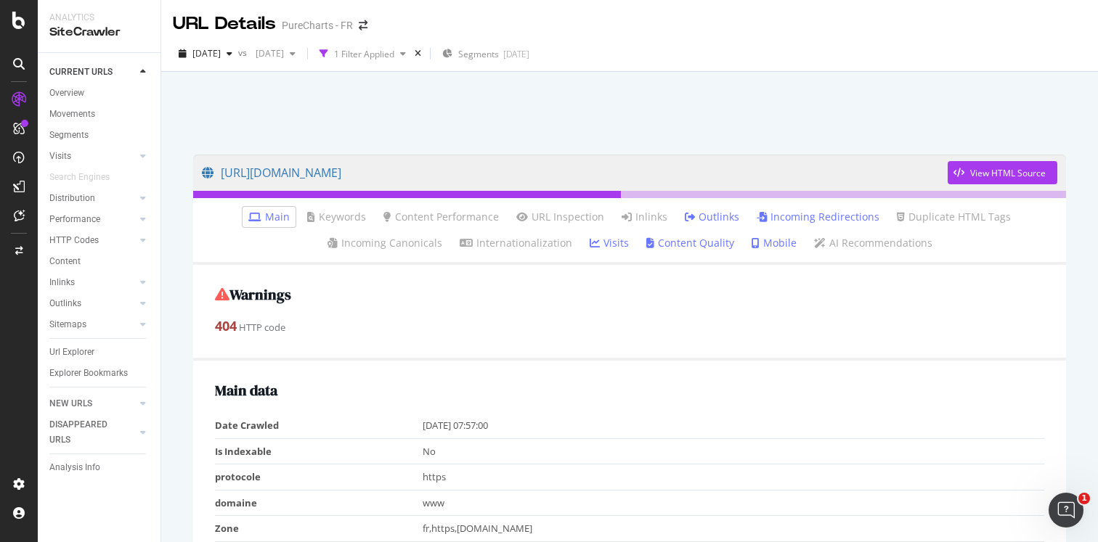  Describe the element at coordinates (515, 243) in the screenshot. I see `a: Internationalization` at that location.